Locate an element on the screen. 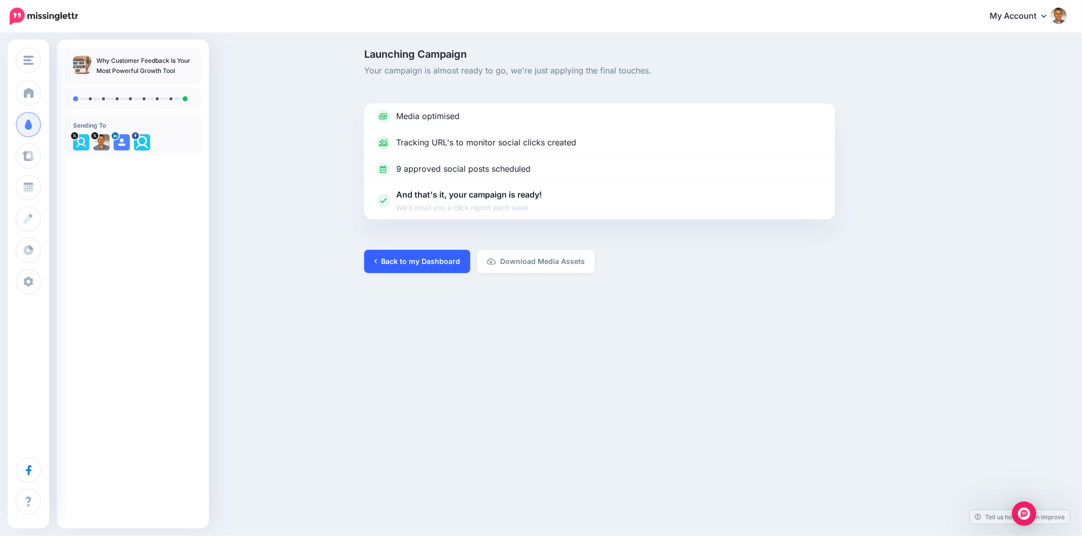 This screenshot has height=536, width=1082. p: Tracking URL's to monitor social clicks created is located at coordinates (486, 143).